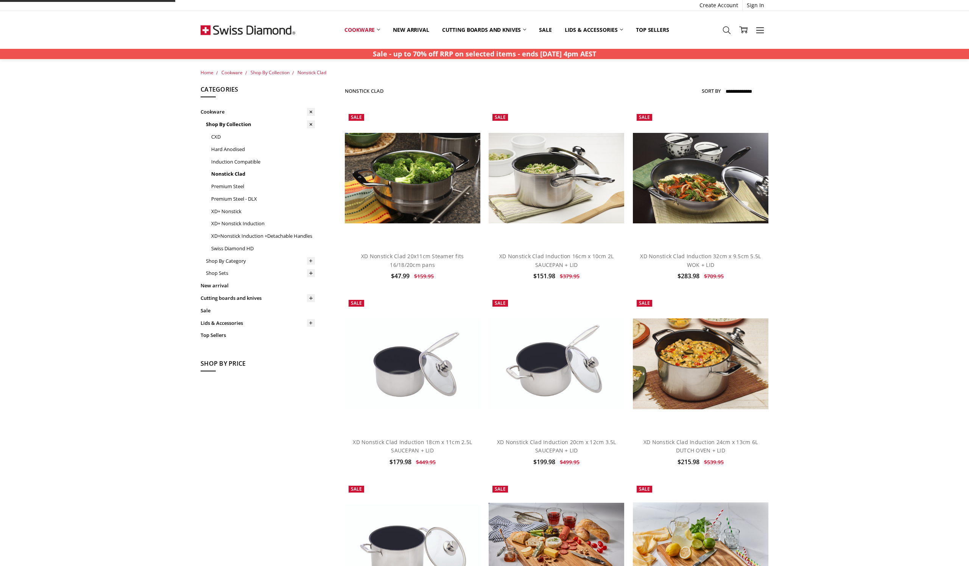 The height and width of the screenshot is (566, 969). I want to click on span: Nonstick Clad, so click(312, 72).